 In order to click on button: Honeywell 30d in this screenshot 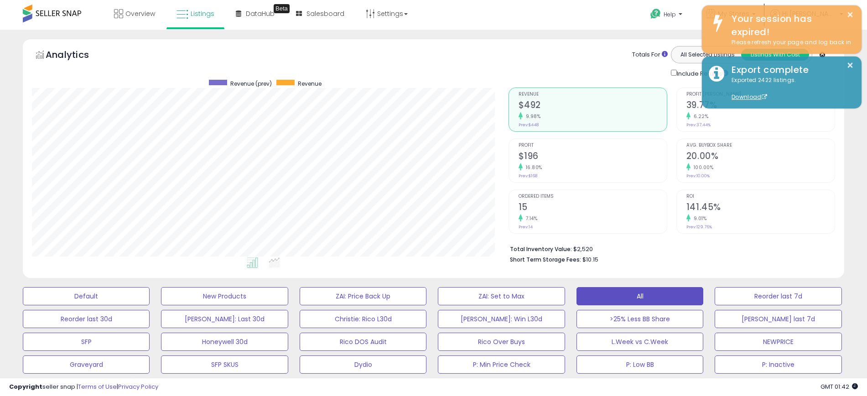, I will do `click(224, 342)`.